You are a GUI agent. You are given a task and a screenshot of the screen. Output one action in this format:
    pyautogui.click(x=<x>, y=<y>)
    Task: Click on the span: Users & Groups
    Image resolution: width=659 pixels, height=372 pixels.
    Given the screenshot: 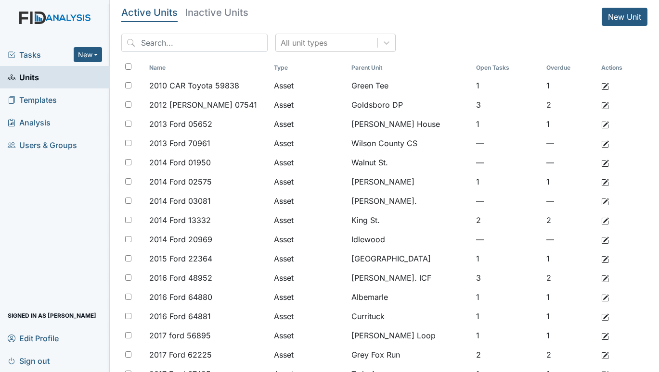 What is the action you would take?
    pyautogui.click(x=42, y=145)
    